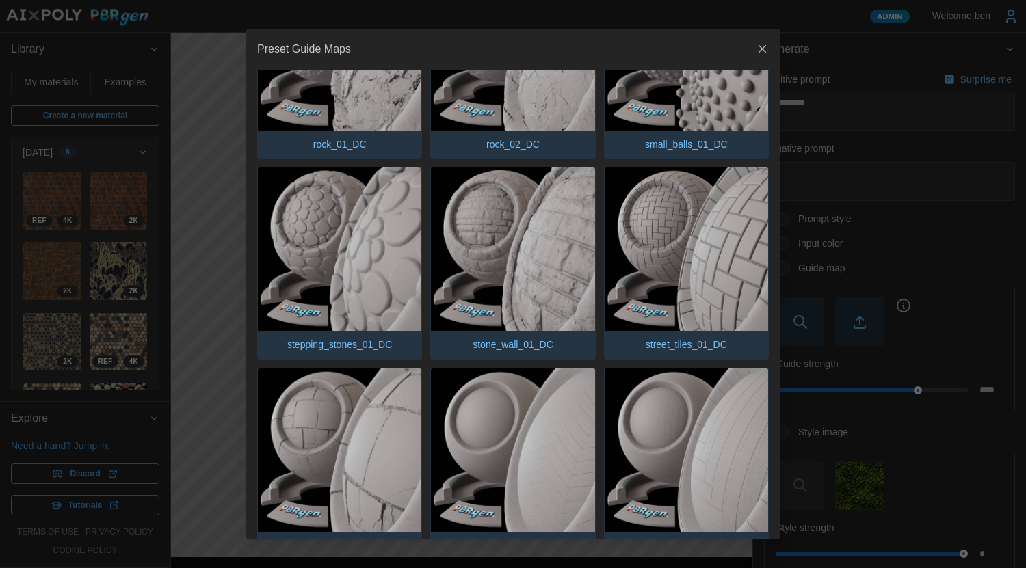  What do you see at coordinates (339, 345) in the screenshot?
I see `p: stepping_stones_01_DC` at bounding box center [339, 345].